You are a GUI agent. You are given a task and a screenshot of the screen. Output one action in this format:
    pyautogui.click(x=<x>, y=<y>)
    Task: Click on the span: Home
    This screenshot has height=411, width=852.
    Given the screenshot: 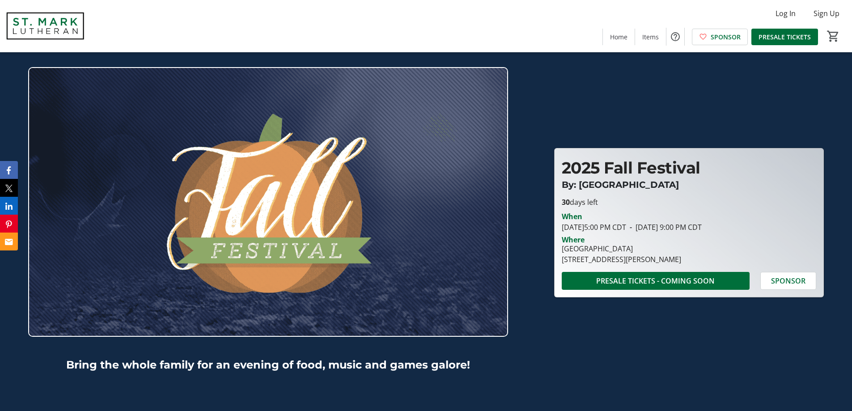 What is the action you would take?
    pyautogui.click(x=618, y=37)
    